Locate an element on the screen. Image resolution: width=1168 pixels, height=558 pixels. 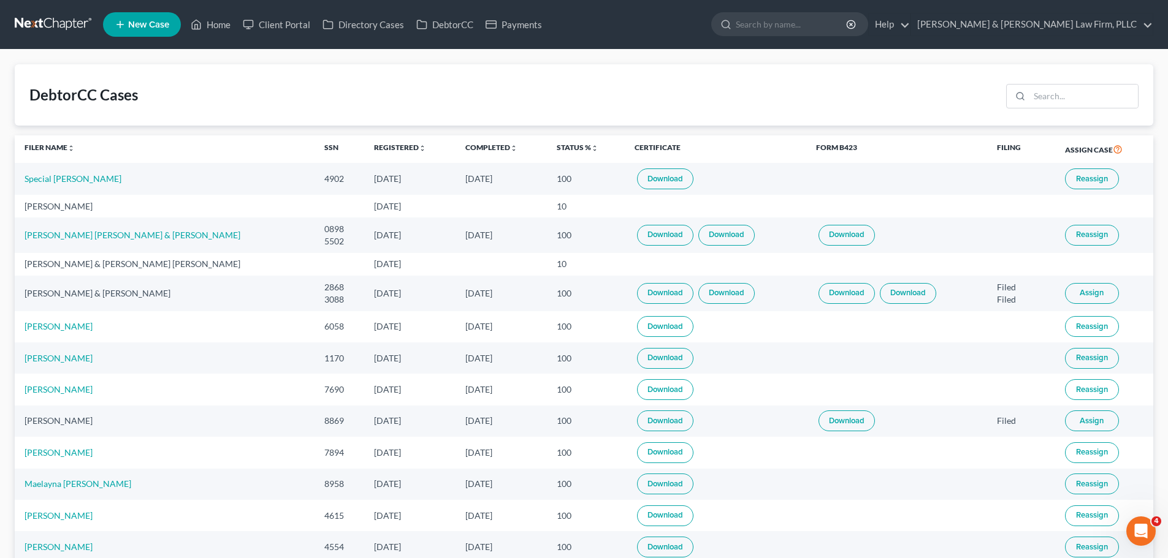
div: 4615 is located at coordinates (339, 516).